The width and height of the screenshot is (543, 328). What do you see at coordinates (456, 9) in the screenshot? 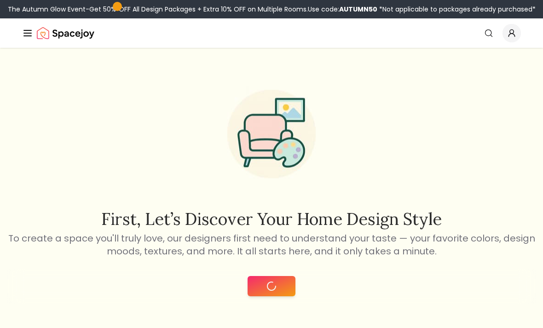
I see `span: *Not applicable to packages already purchased*` at bounding box center [456, 9].